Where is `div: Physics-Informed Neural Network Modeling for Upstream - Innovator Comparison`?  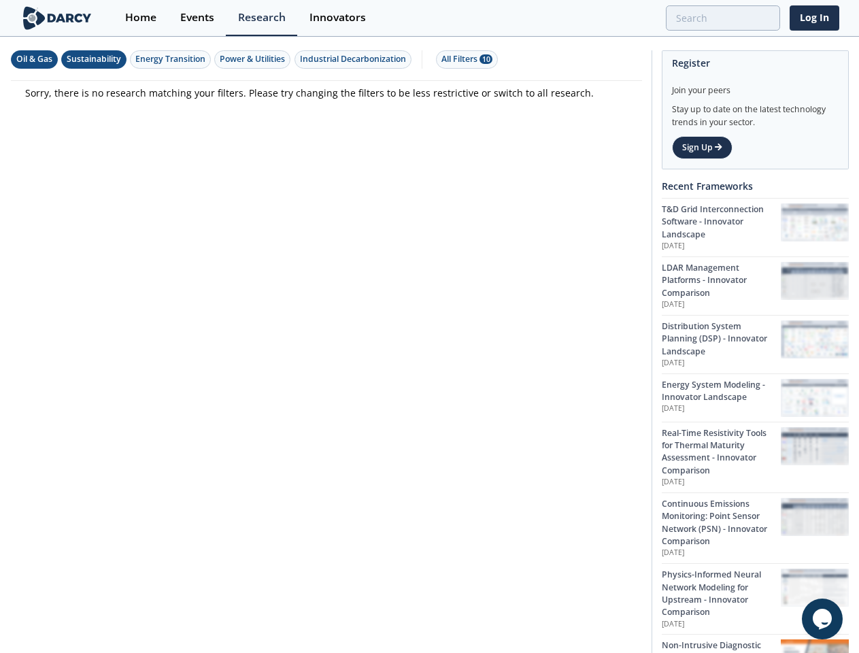
div: Physics-Informed Neural Network Modeling for Upstream - Innovator Comparison is located at coordinates (721, 594).